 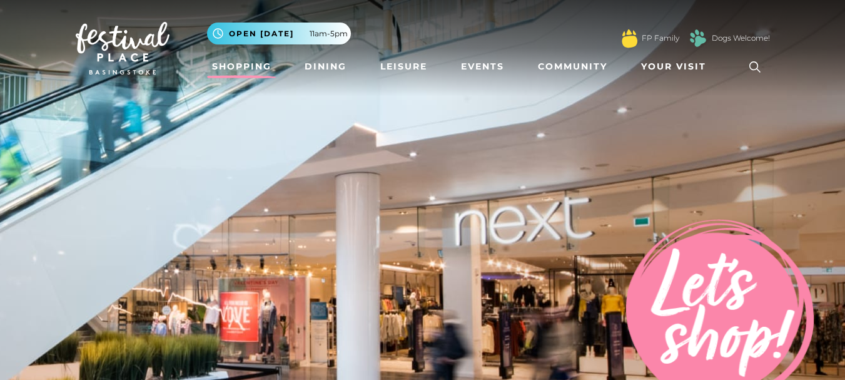 What do you see at coordinates (328, 34) in the screenshot?
I see `span: 11am-5pm` at bounding box center [328, 34].